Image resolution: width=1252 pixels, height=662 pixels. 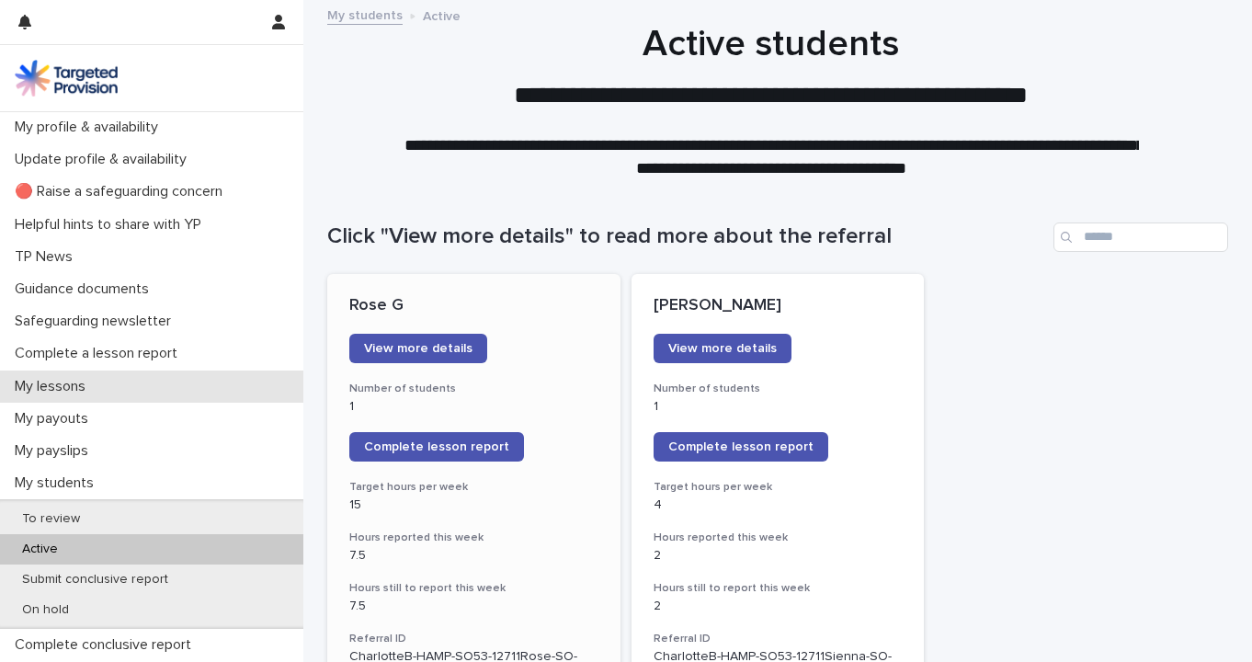 What do you see at coordinates (55, 418) in the screenshot?
I see `p: My payouts` at bounding box center [55, 418].